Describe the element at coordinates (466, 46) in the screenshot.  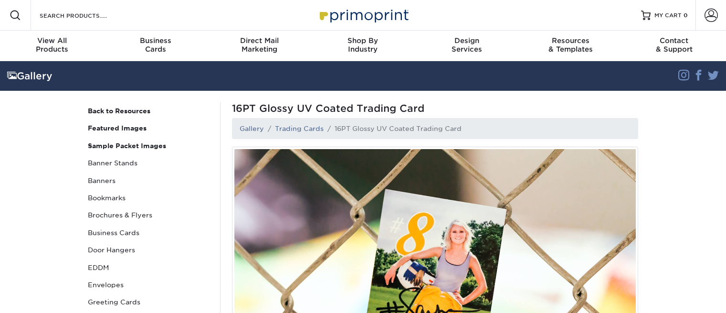
I see `a: DesignServices` at that location.